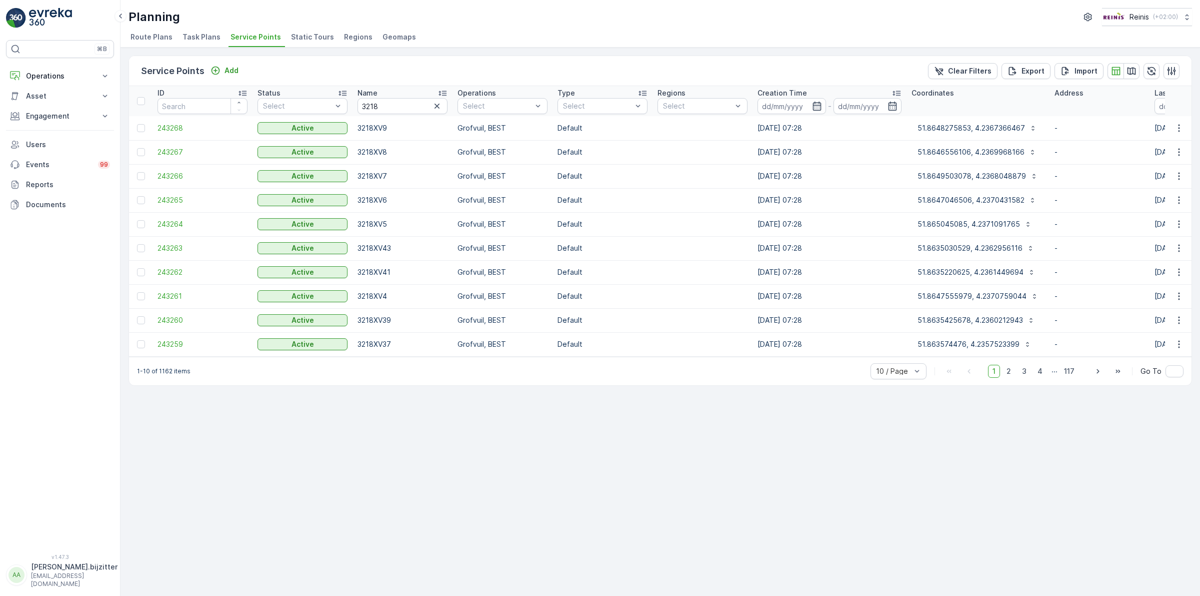  I want to click on p: Status, so click(269, 93).